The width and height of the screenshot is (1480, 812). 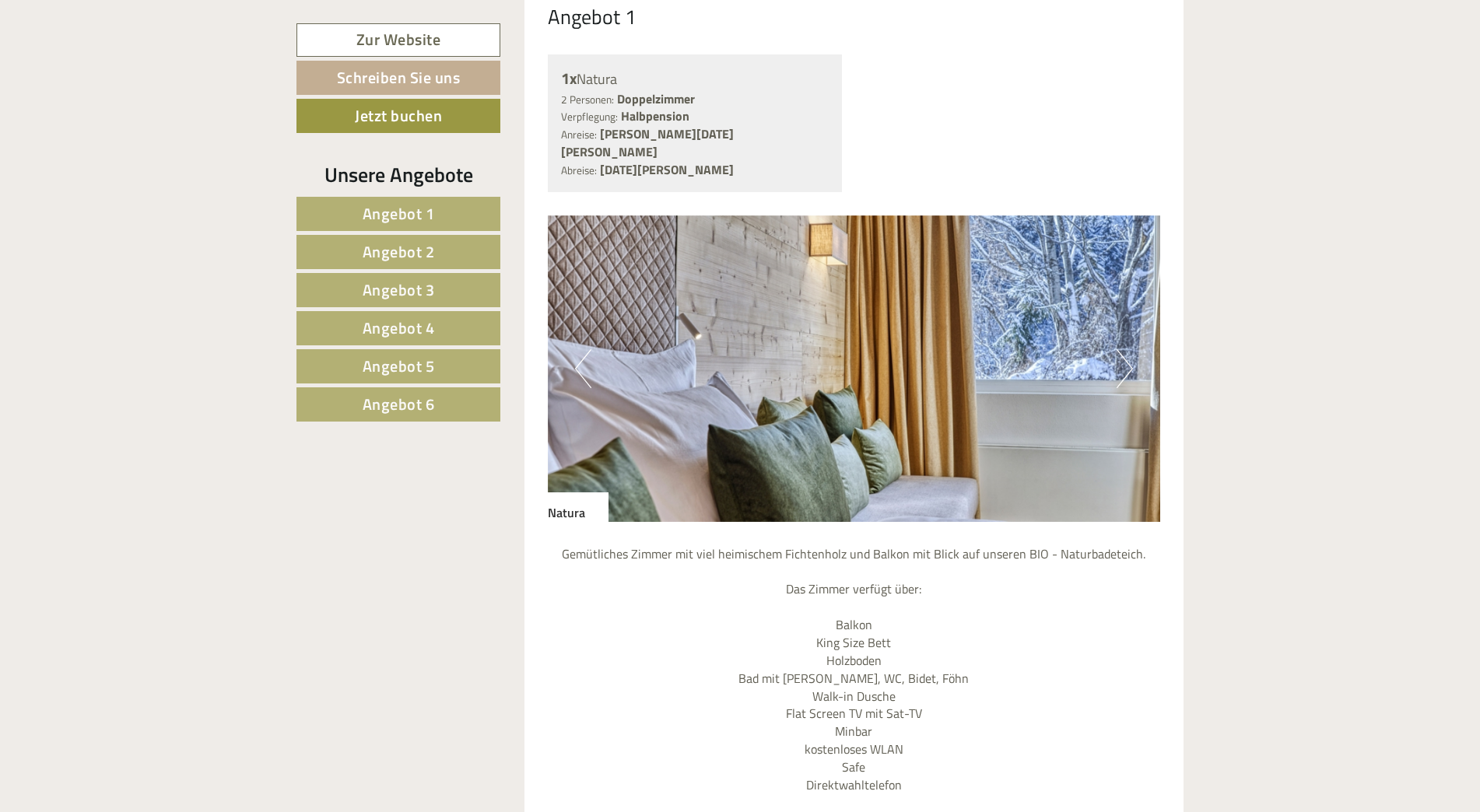 I want to click on b: Doppelzimmer, so click(x=656, y=98).